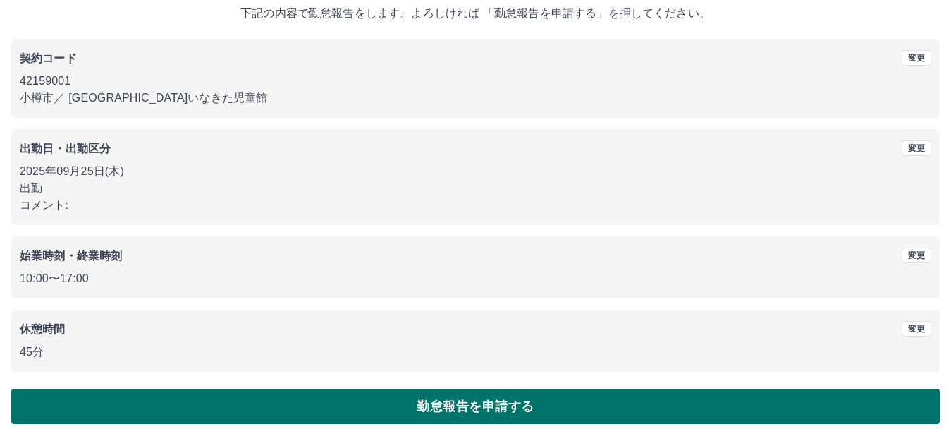 This screenshot has height=441, width=951. Describe the element at coordinates (42, 329) in the screenshot. I see `b: 休憩時間` at that location.